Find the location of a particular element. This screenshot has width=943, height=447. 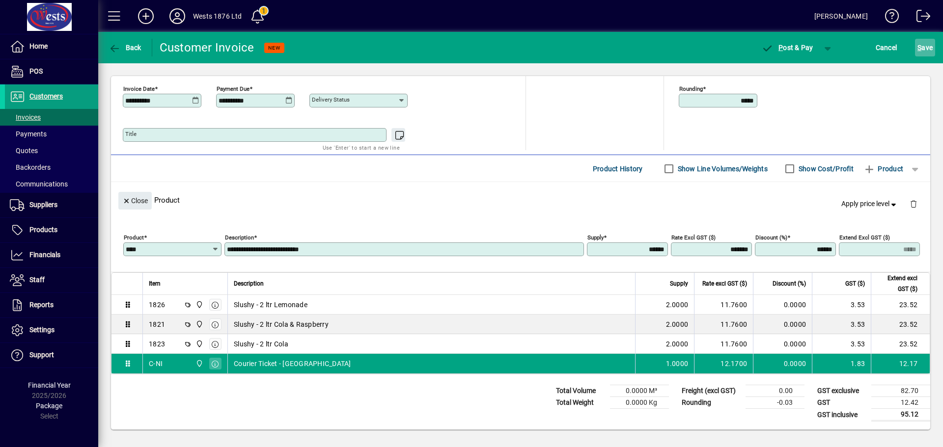

td: GST inclusive is located at coordinates (842, 415).